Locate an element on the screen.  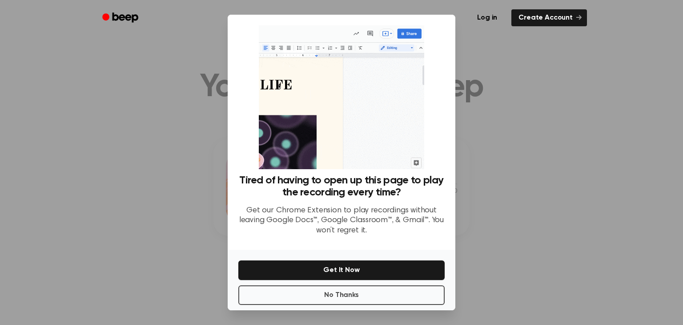
img: Beep extension in action is located at coordinates (341, 97).